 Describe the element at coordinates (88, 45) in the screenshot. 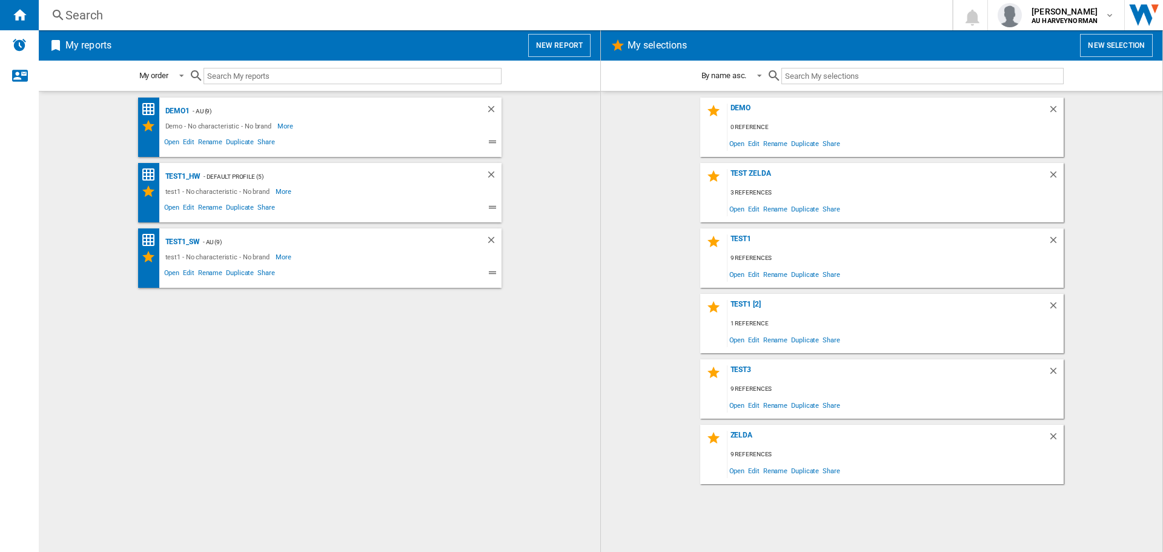

I see `h2: My reports` at that location.